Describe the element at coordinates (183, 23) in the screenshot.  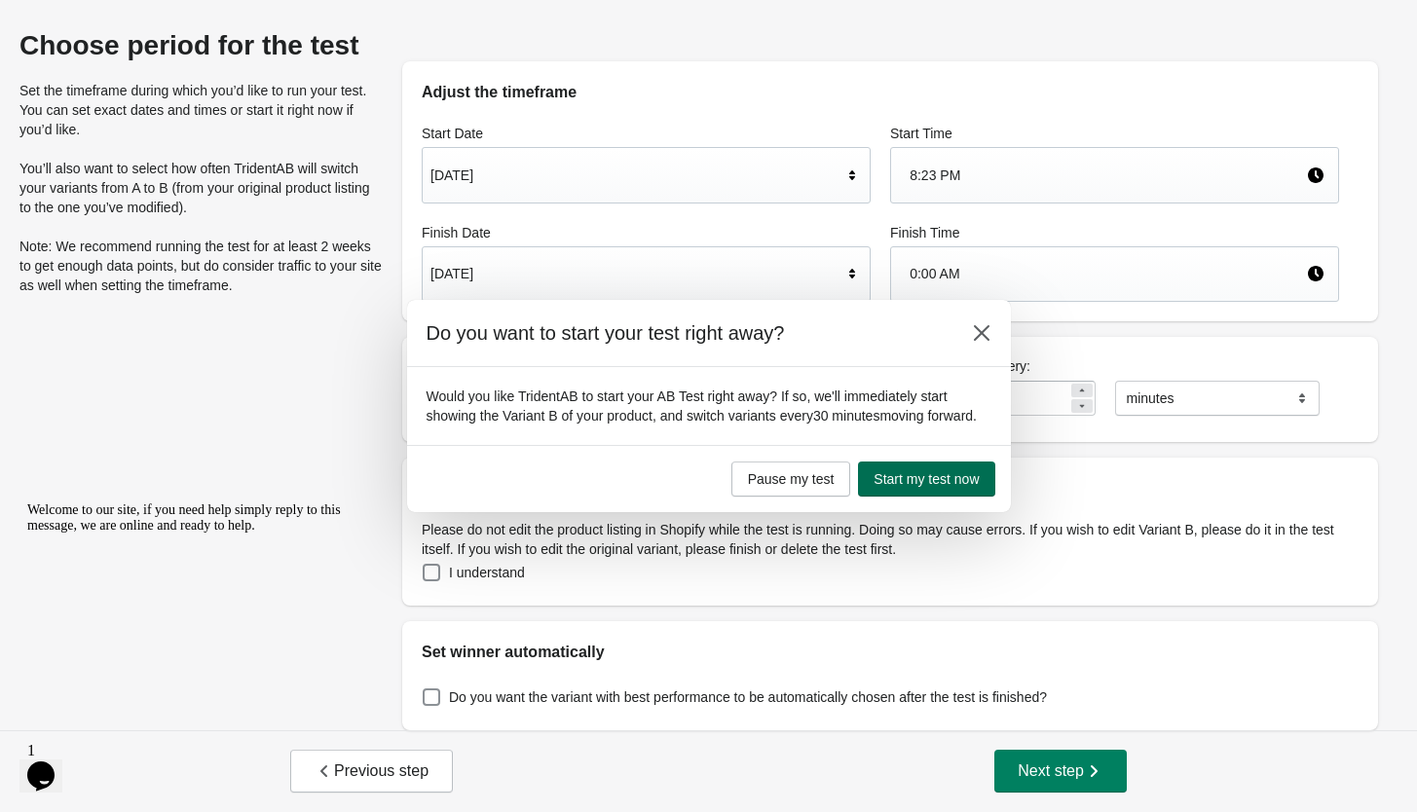
I see `div: Welcome to our site, if you need help simply reply to this message, we are online and ready to help.` at that location.